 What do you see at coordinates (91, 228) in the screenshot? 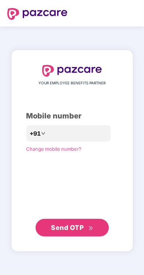
I see `span: double-right` at bounding box center [91, 228].